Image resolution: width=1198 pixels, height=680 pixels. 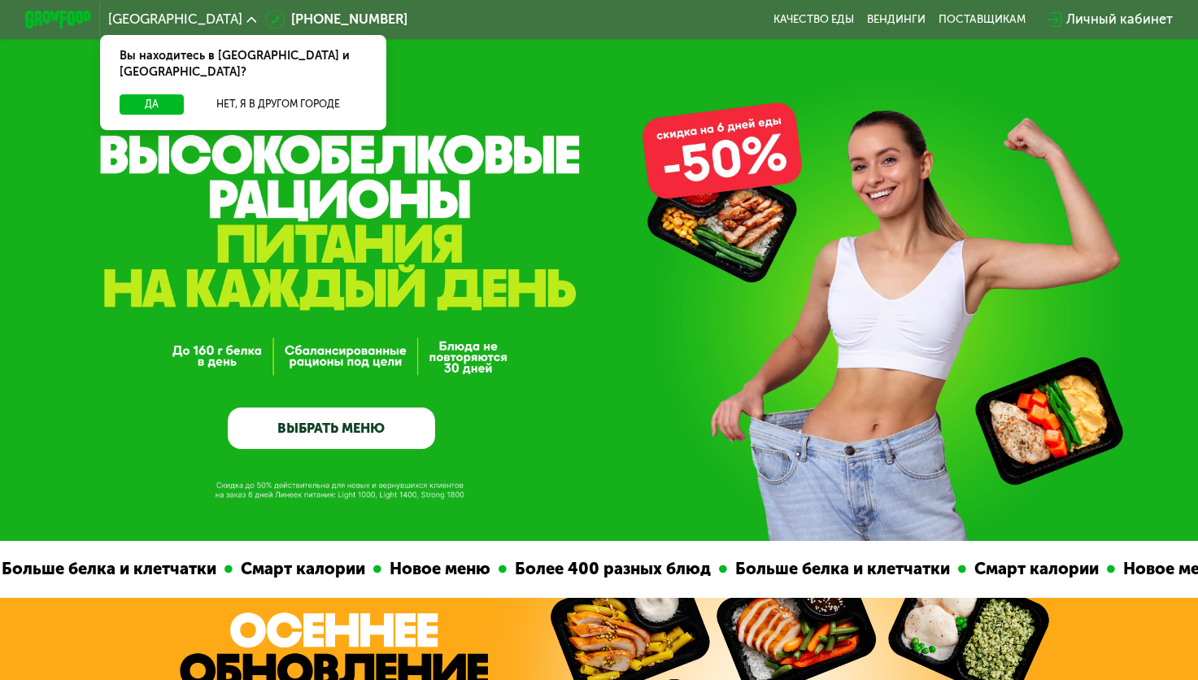 What do you see at coordinates (433, 568) in the screenshot?
I see `div: Новое меню` at bounding box center [433, 568].